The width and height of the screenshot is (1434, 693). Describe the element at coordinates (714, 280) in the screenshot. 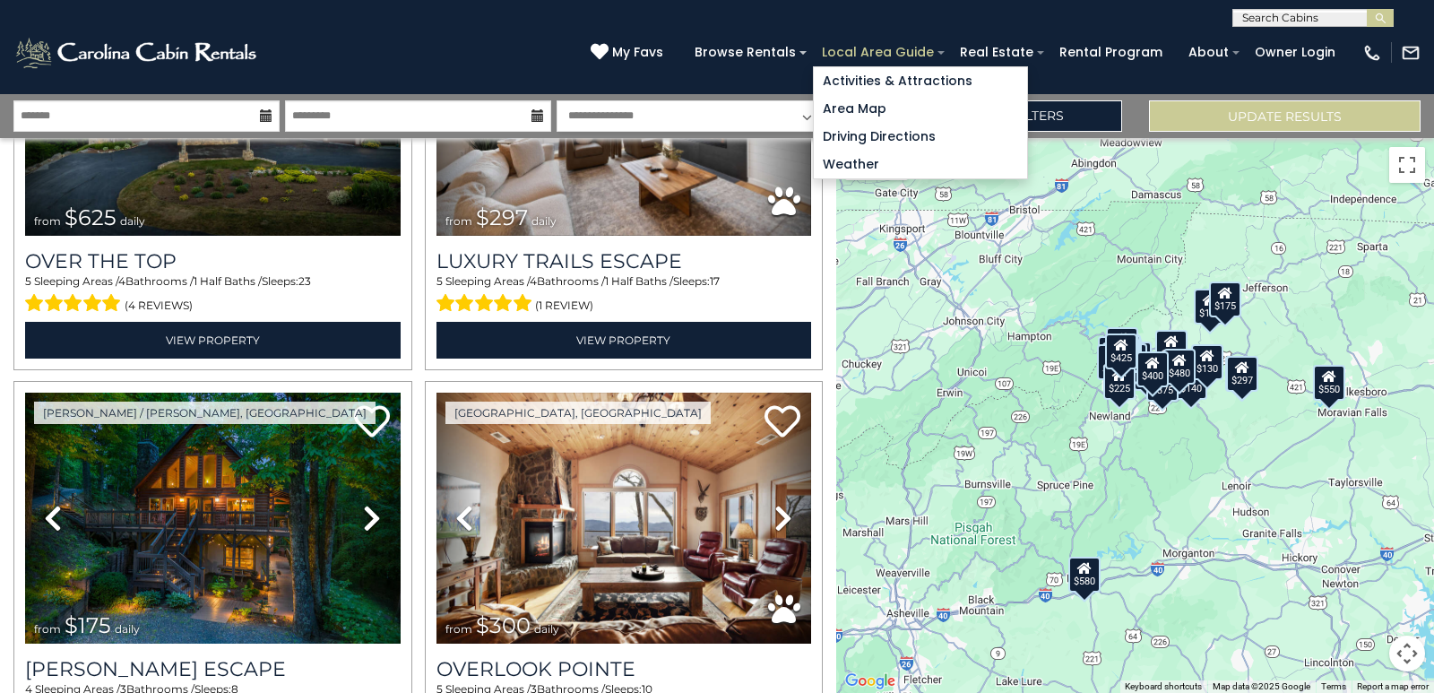

I see `span: 17` at that location.